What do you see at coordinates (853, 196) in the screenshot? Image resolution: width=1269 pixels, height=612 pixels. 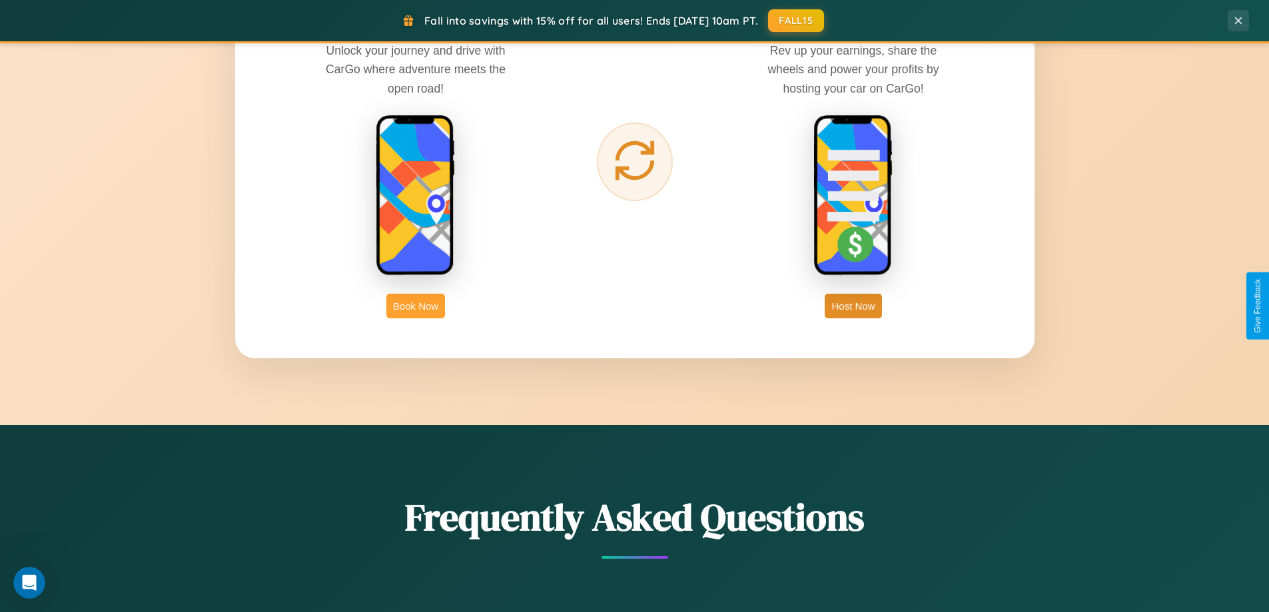 I see `img: host phone` at bounding box center [853, 196].